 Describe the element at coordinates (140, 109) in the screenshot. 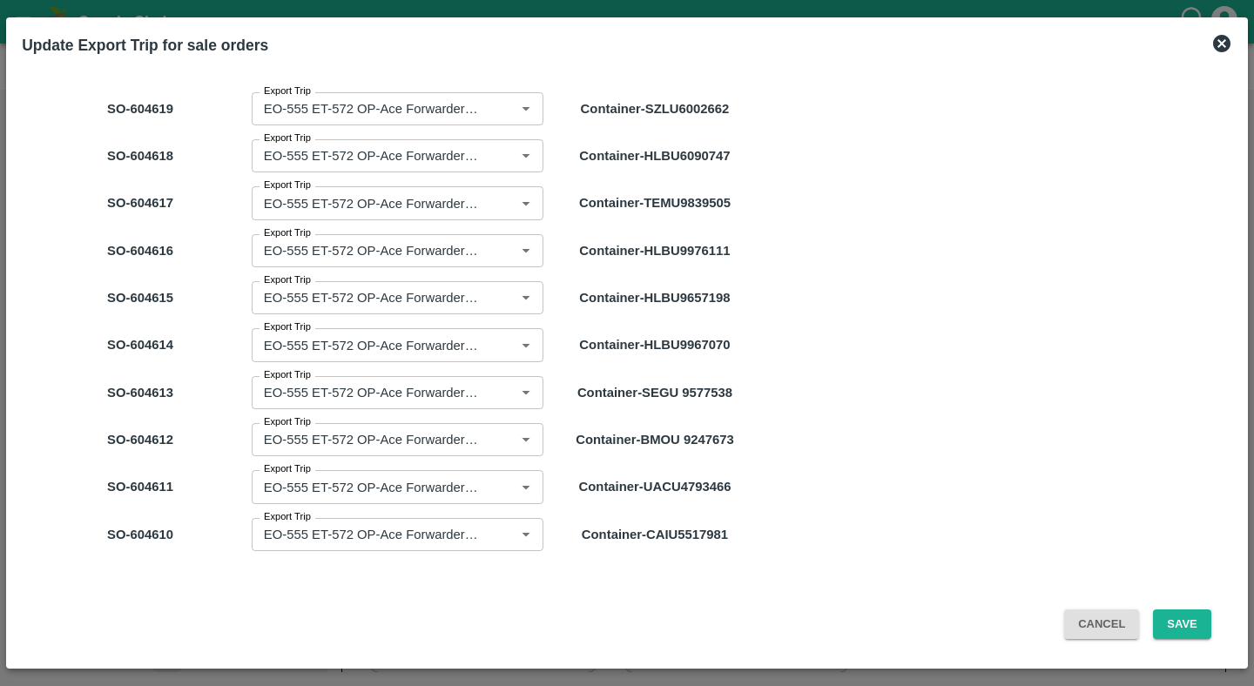

I see `b: SO- 604619` at that location.